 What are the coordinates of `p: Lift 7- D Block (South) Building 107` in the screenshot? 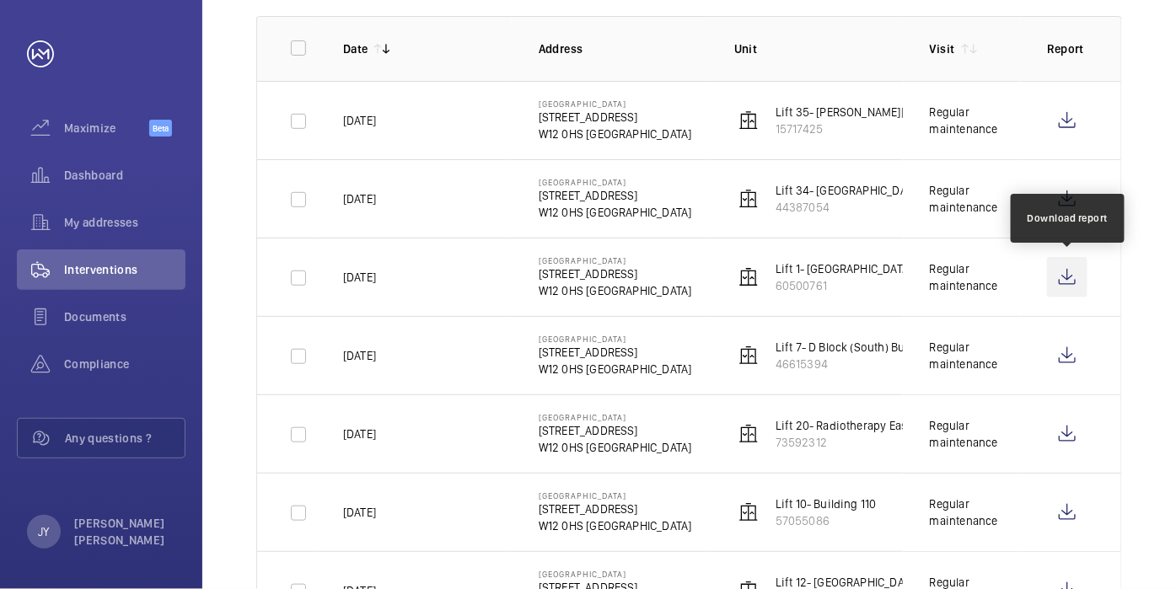 It's located at (865, 347).